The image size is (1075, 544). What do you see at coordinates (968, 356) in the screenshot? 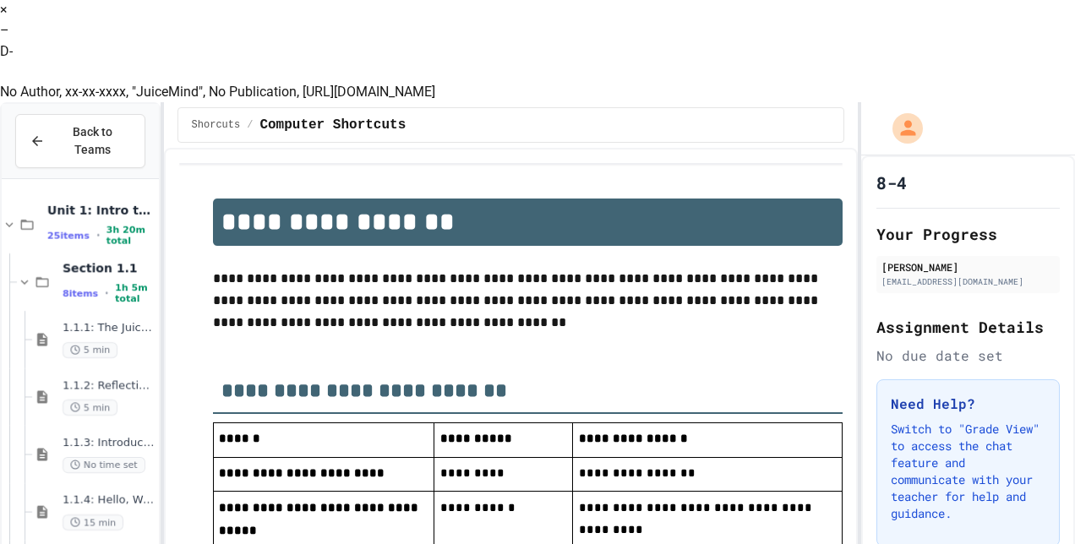
I see `div: No due date set` at bounding box center [968, 356].